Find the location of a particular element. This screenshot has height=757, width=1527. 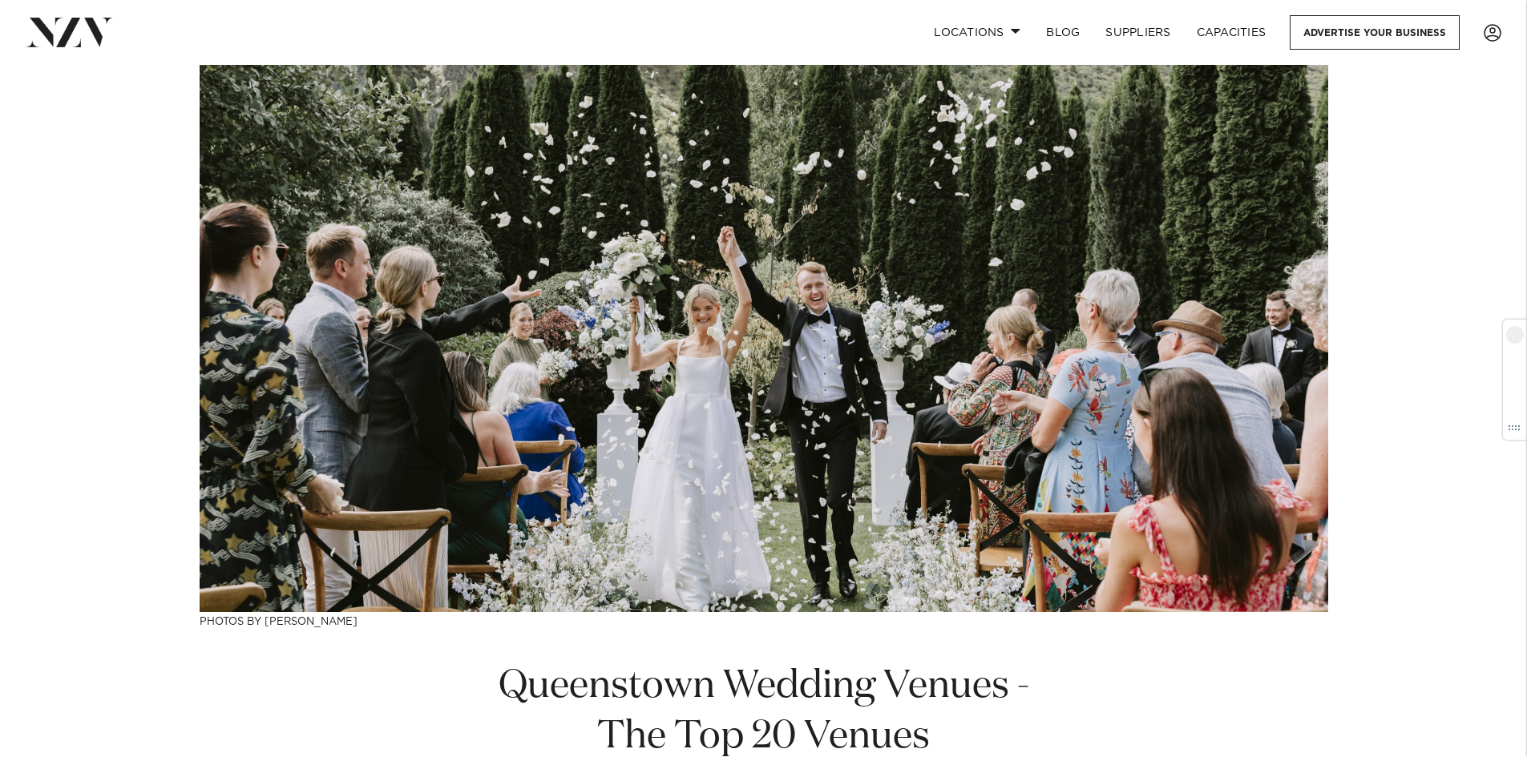

a: Locations is located at coordinates (977, 32).